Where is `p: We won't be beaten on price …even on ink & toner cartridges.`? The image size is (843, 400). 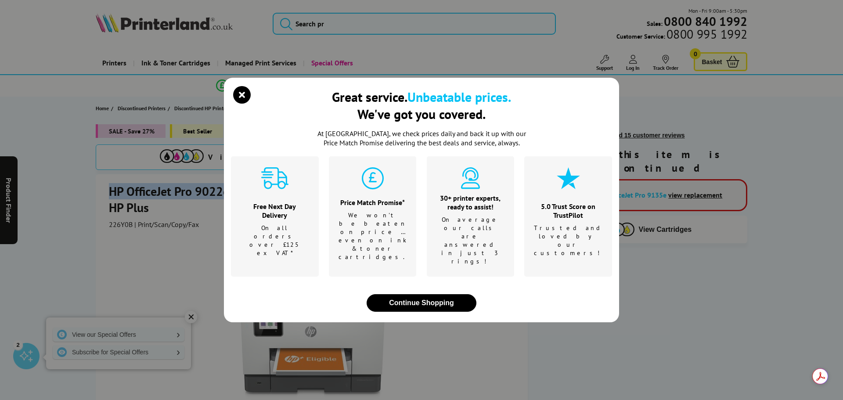
p: We won't be beaten on price …even on ink & toner cartridges. is located at coordinates (373, 236).